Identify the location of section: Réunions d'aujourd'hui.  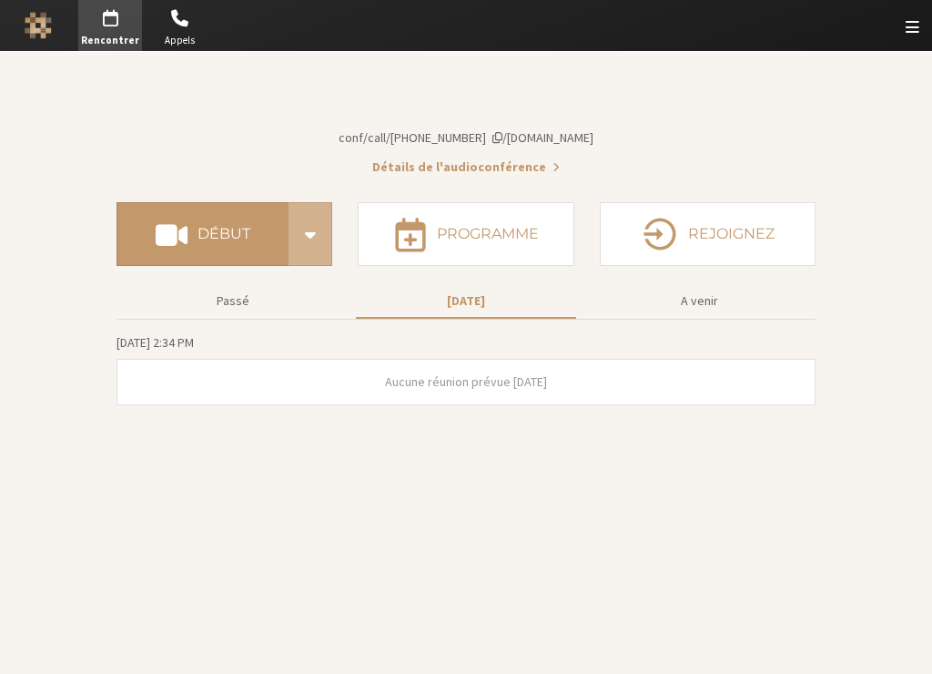
(466, 369).